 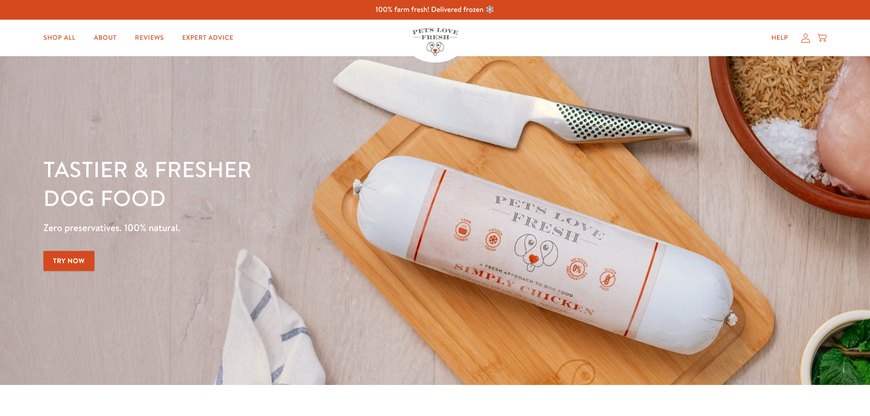 What do you see at coordinates (59, 38) in the screenshot?
I see `a: Shop All` at bounding box center [59, 38].